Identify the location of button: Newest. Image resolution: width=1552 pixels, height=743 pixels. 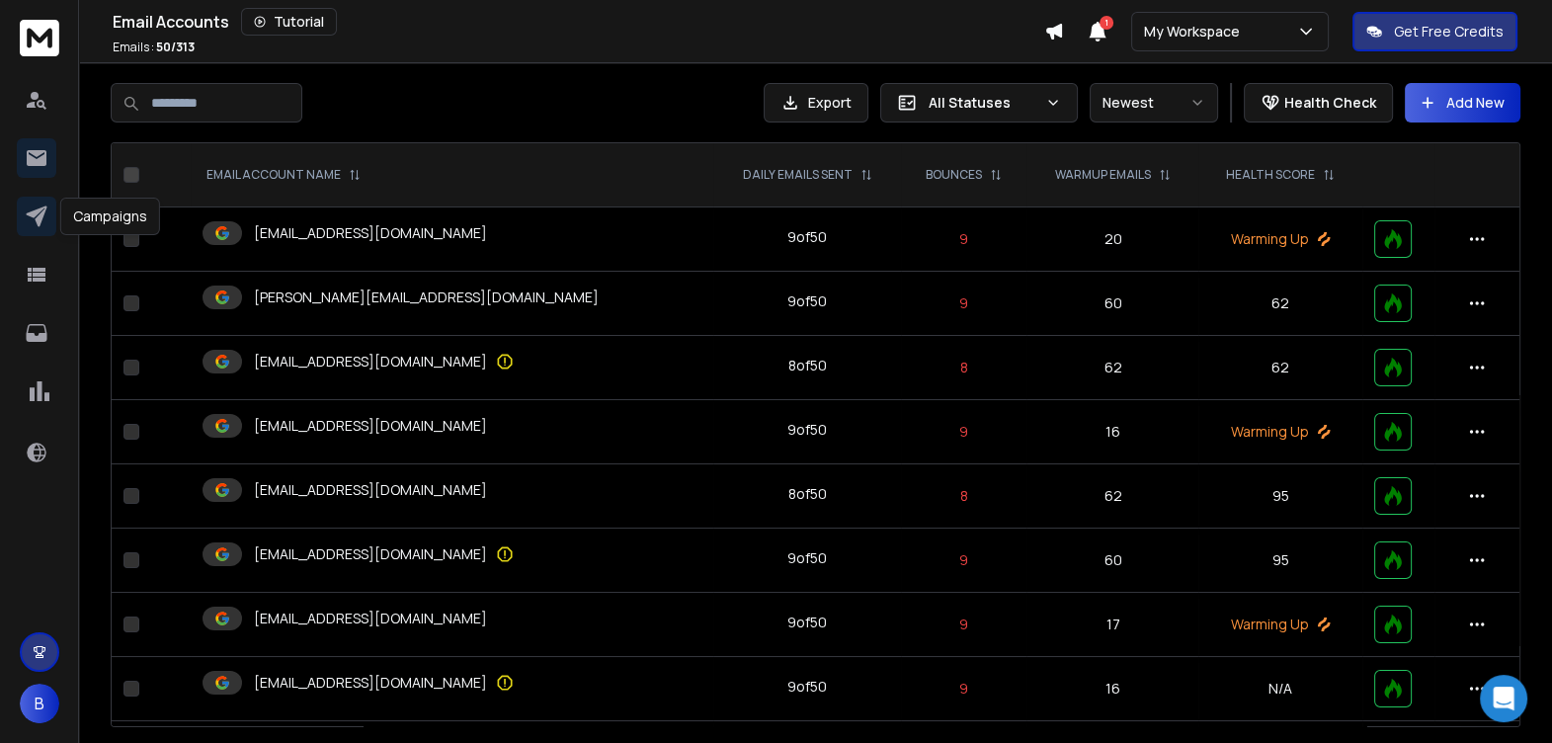
(1154, 103).